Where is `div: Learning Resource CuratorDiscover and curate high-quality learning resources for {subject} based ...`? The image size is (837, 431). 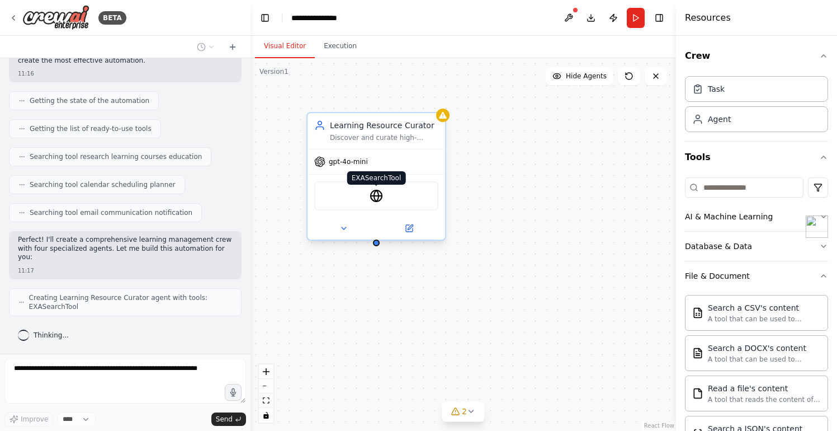 div: Learning Resource CuratorDiscover and curate high-quality learning resources for {subject} based ... is located at coordinates (376, 178).